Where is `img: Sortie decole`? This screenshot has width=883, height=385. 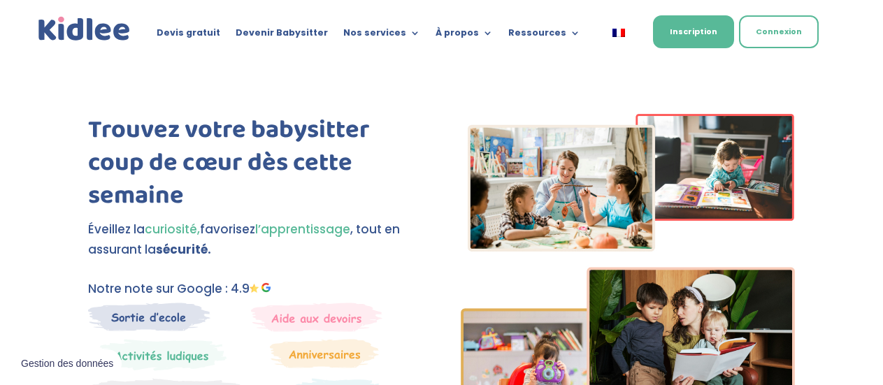
img: Sortie decole is located at coordinates (149, 317).